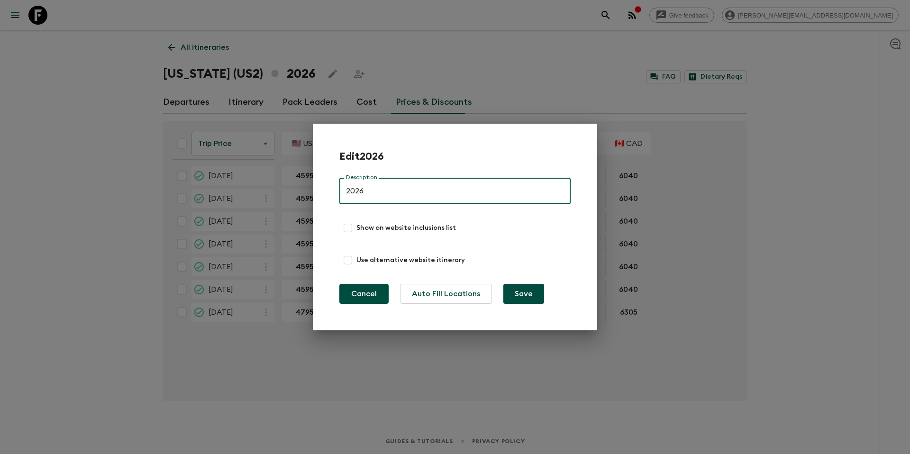 The height and width of the screenshot is (454, 910). Describe the element at coordinates (364, 294) in the screenshot. I see `button: Cancel` at that location.